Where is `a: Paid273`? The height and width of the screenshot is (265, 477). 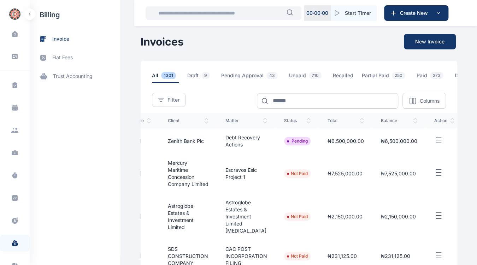 a: Paid273 is located at coordinates (436, 77).